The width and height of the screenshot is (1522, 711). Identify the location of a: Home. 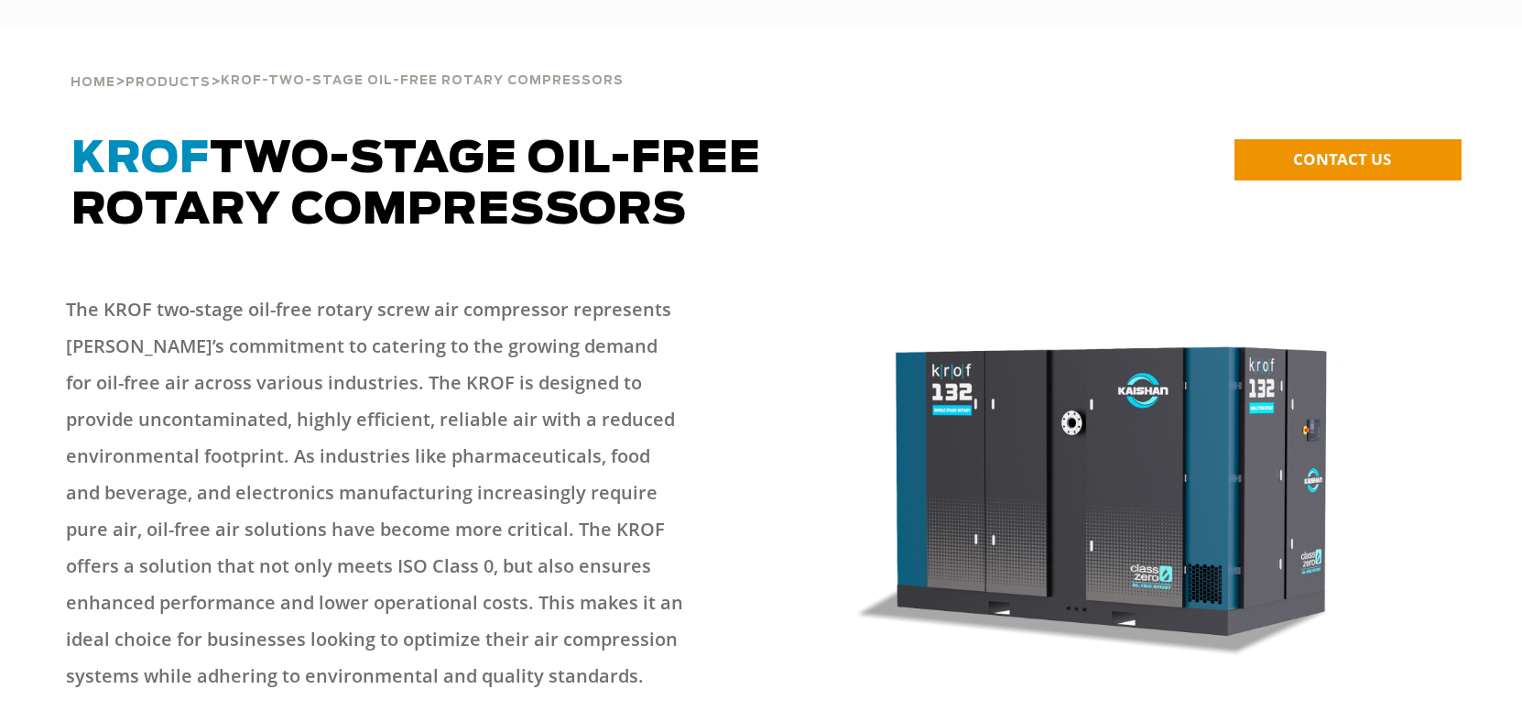
(92, 81).